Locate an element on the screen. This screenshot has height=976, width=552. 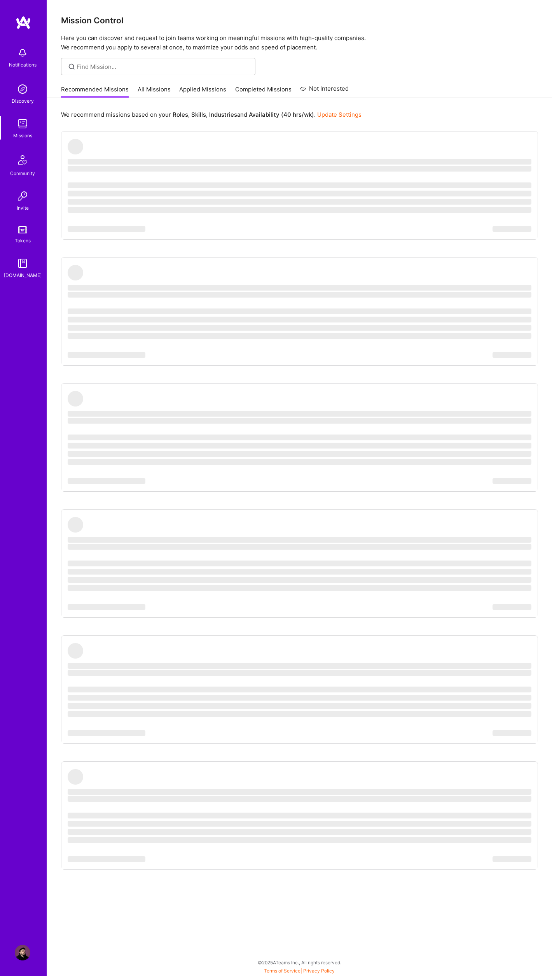
a: Privacy Policy is located at coordinates (319, 970).